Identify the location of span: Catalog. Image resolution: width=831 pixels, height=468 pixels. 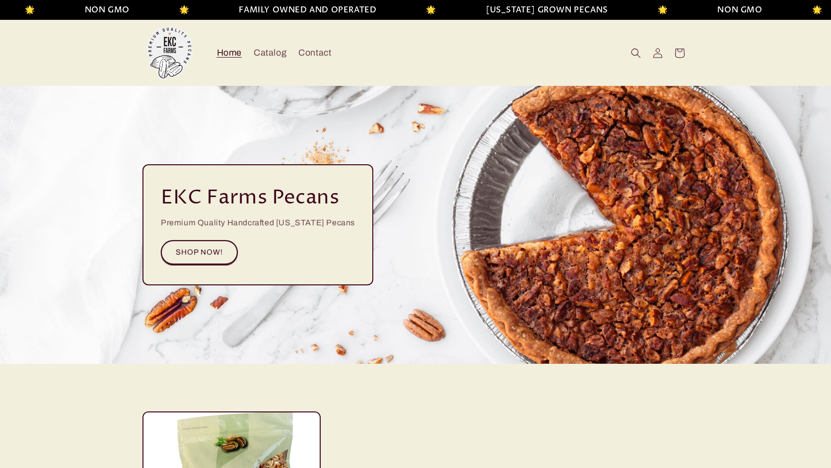
(270, 53).